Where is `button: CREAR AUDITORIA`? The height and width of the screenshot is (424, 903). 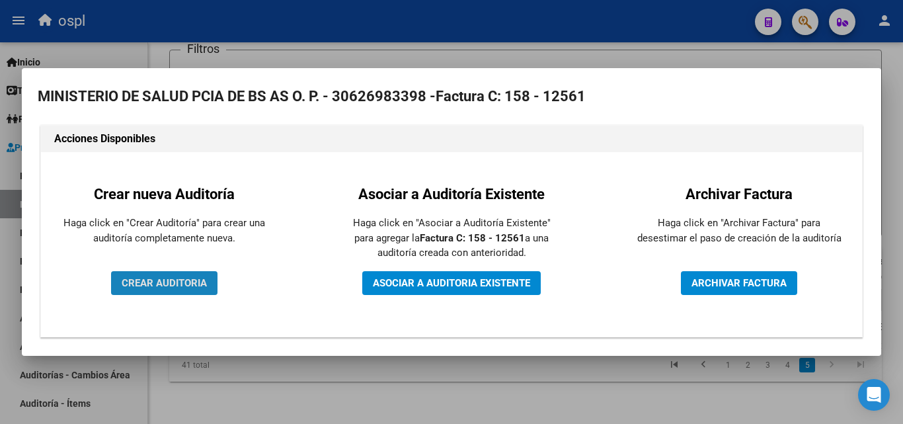
button: CREAR AUDITORIA is located at coordinates (164, 283).